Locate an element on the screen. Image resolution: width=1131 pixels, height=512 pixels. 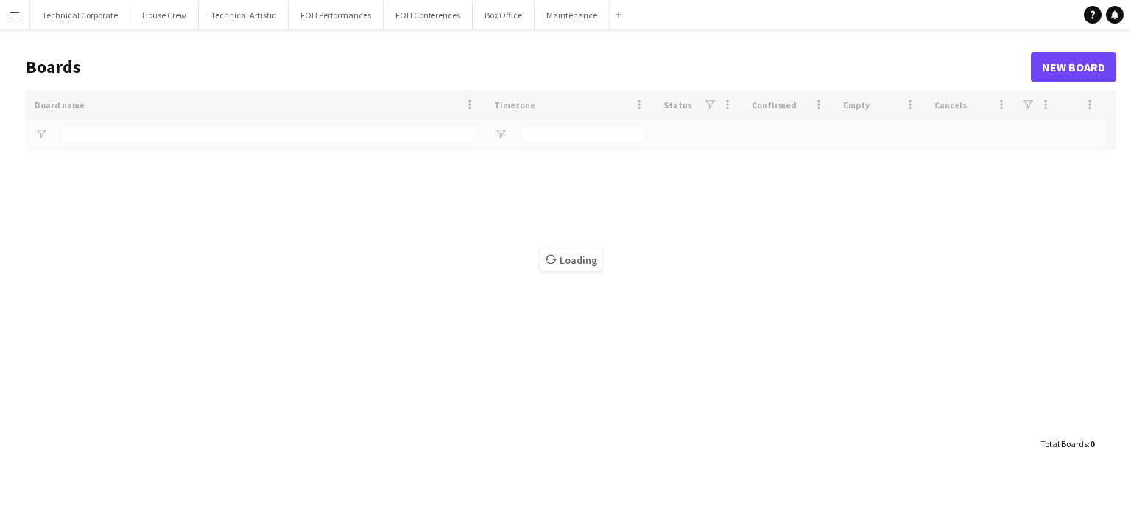
button: Box Office is located at coordinates (504, 15).